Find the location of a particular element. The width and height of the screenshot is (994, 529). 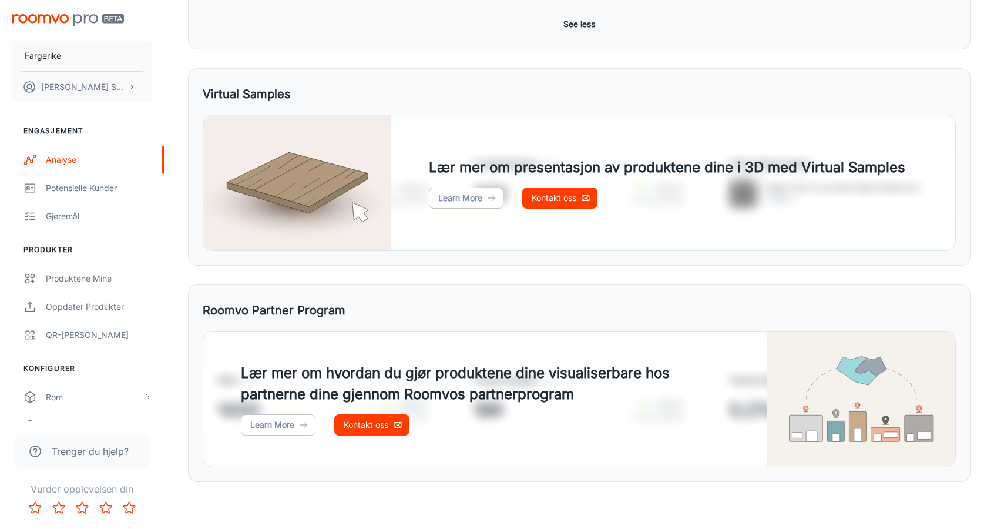

div: Rom is located at coordinates (94, 397).